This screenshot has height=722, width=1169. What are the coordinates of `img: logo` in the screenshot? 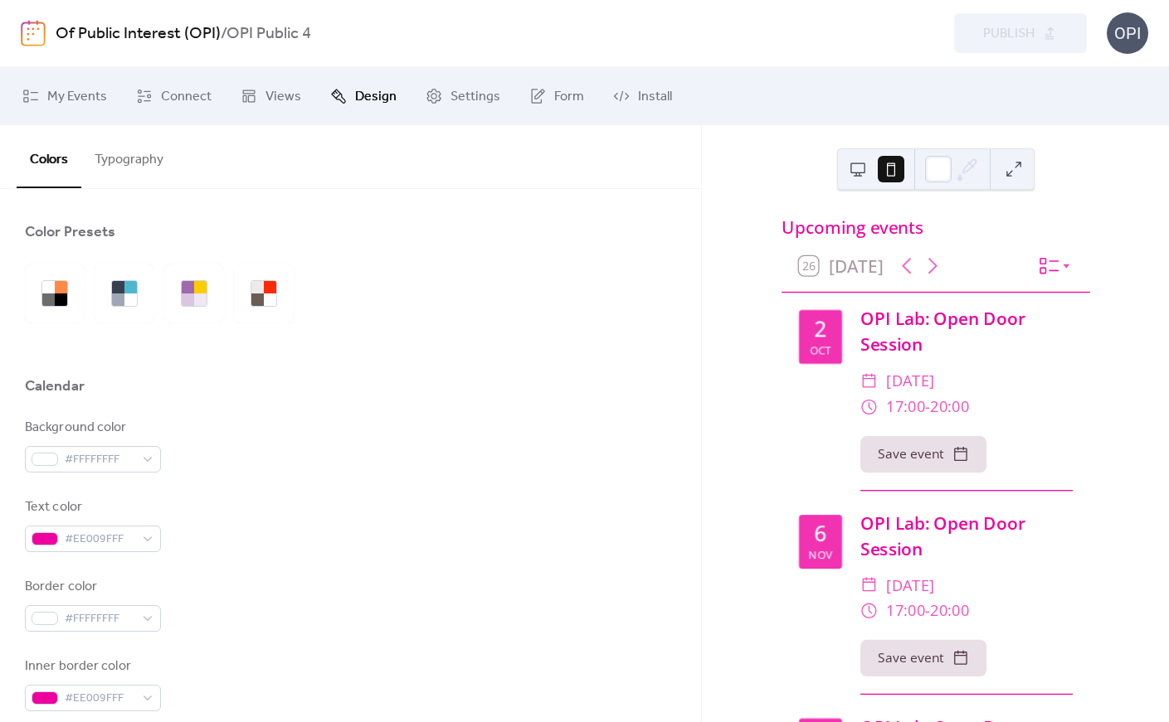 It's located at (33, 33).